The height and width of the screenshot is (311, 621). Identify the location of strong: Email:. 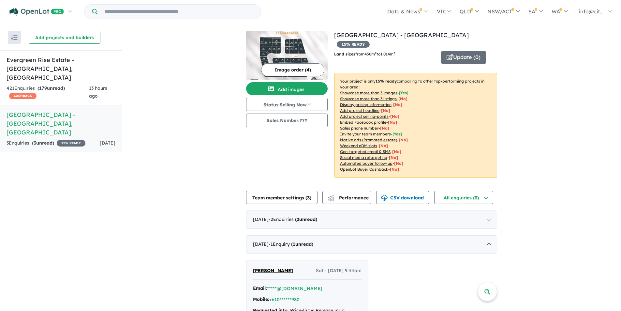
(260, 288).